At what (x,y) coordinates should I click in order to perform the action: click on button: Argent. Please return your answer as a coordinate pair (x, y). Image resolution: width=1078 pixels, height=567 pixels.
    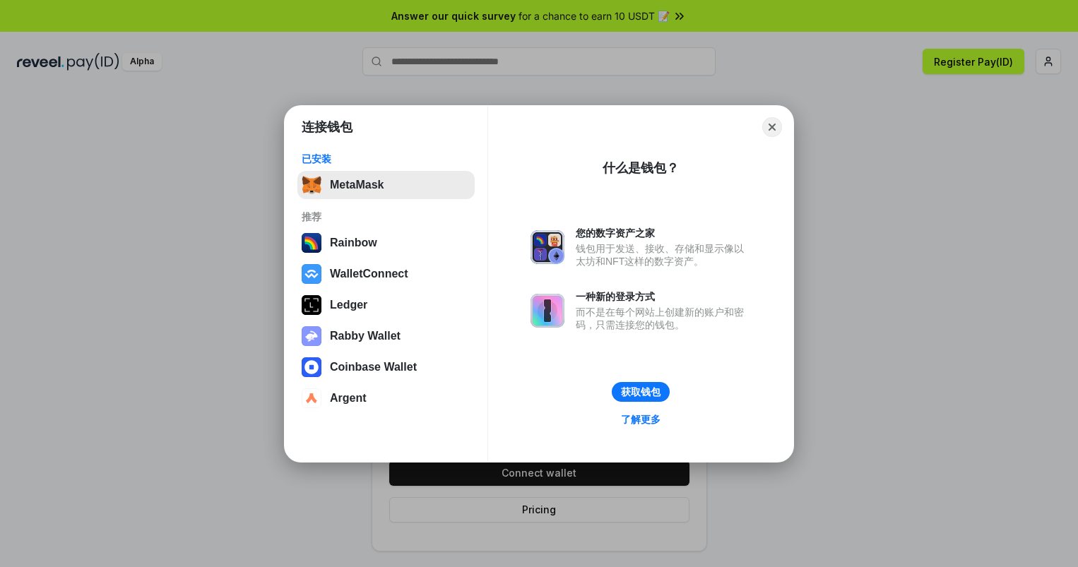
    Looking at the image, I should click on (386, 398).